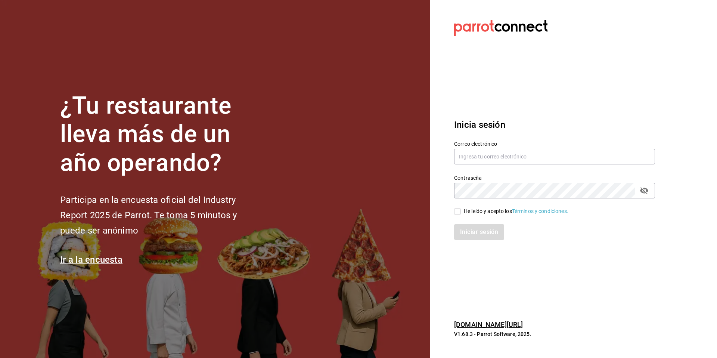  Describe the element at coordinates (161, 134) in the screenshot. I see `h1: ¿Tu restaurante lleva más de un año operando?` at that location.